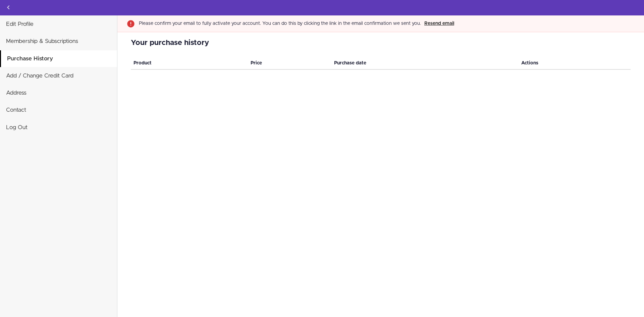  Describe the element at coordinates (439, 23) in the screenshot. I see `button: Resend email` at that location.